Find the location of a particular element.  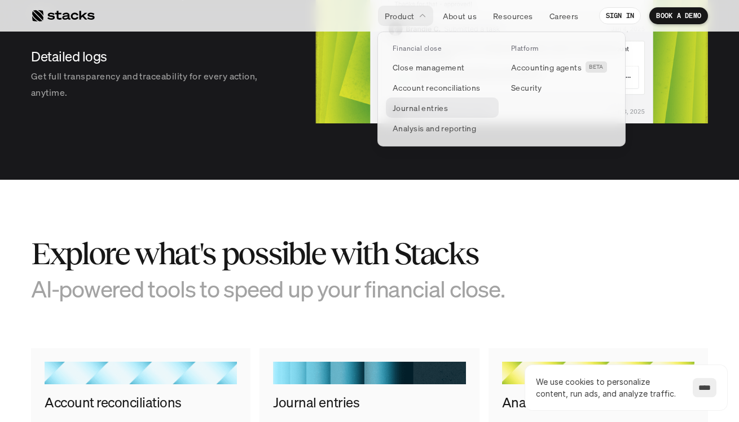

p: About us is located at coordinates (460, 16).